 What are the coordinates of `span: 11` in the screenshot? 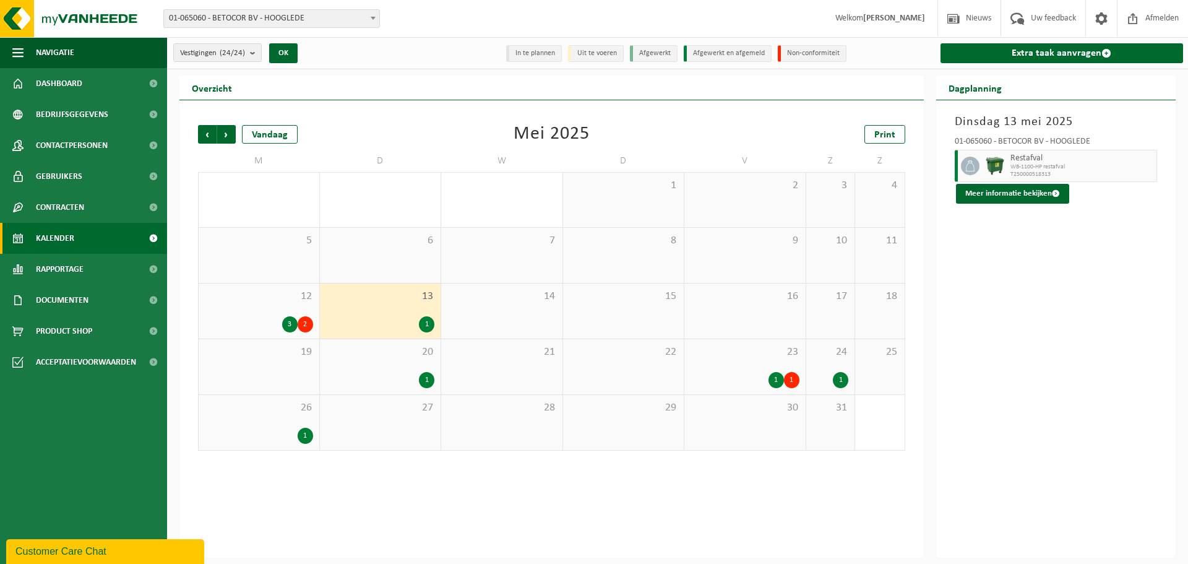 It's located at (880, 241).